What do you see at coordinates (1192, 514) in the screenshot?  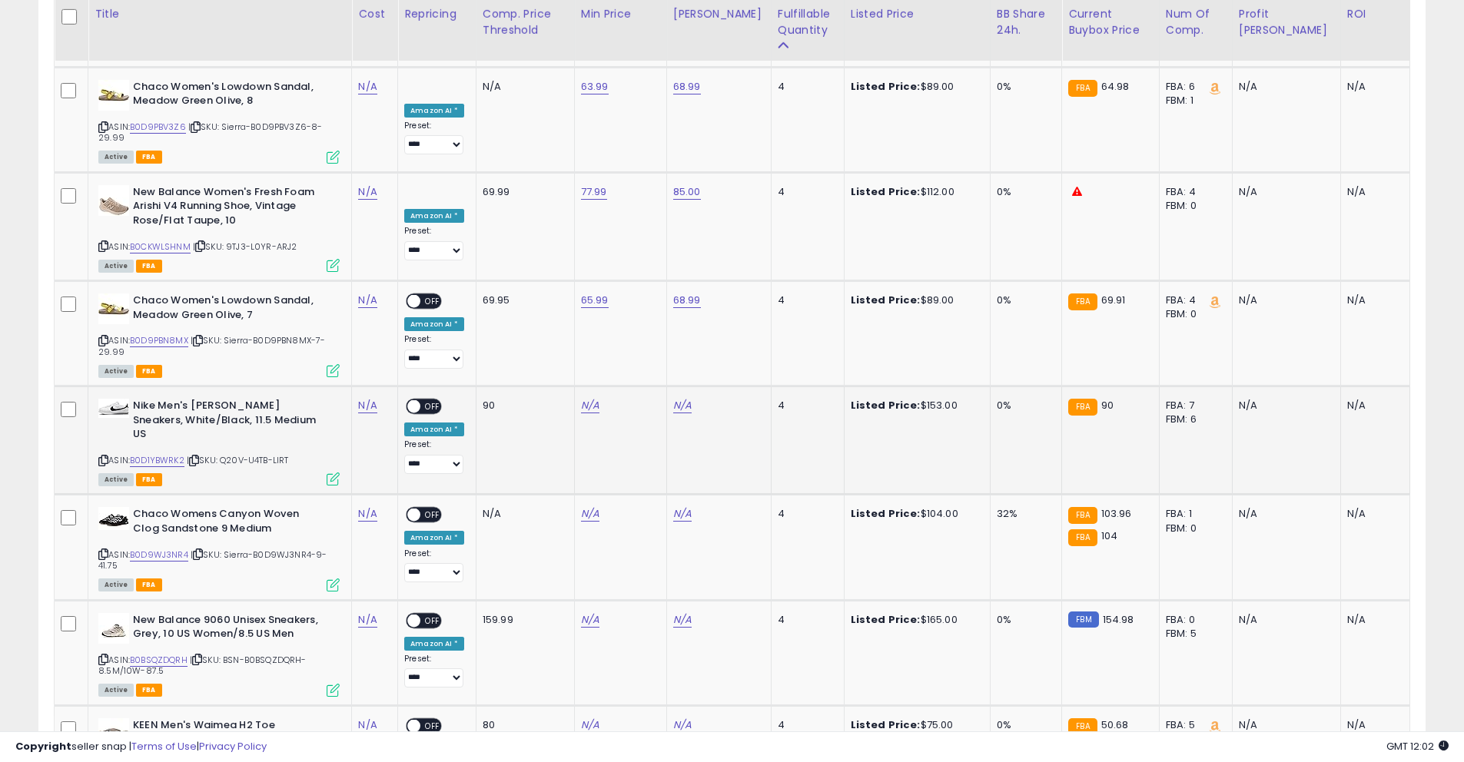 I see `div: FBA: 1` at bounding box center [1192, 514].